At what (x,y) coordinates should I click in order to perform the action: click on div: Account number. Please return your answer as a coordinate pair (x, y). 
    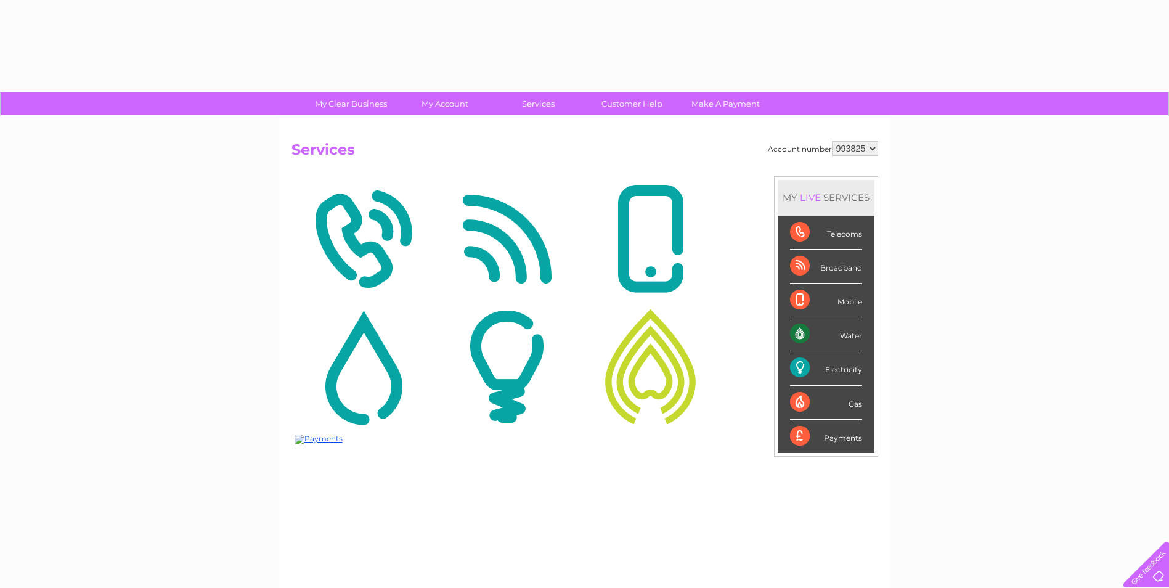
    Looking at the image, I should click on (823, 149).